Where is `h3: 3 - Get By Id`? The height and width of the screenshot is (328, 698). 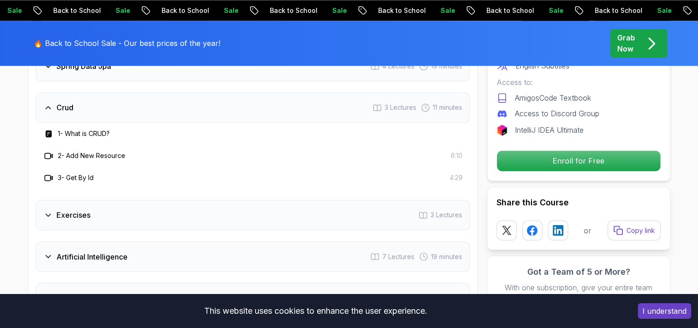
h3: 3 - Get By Id is located at coordinates (76, 178).